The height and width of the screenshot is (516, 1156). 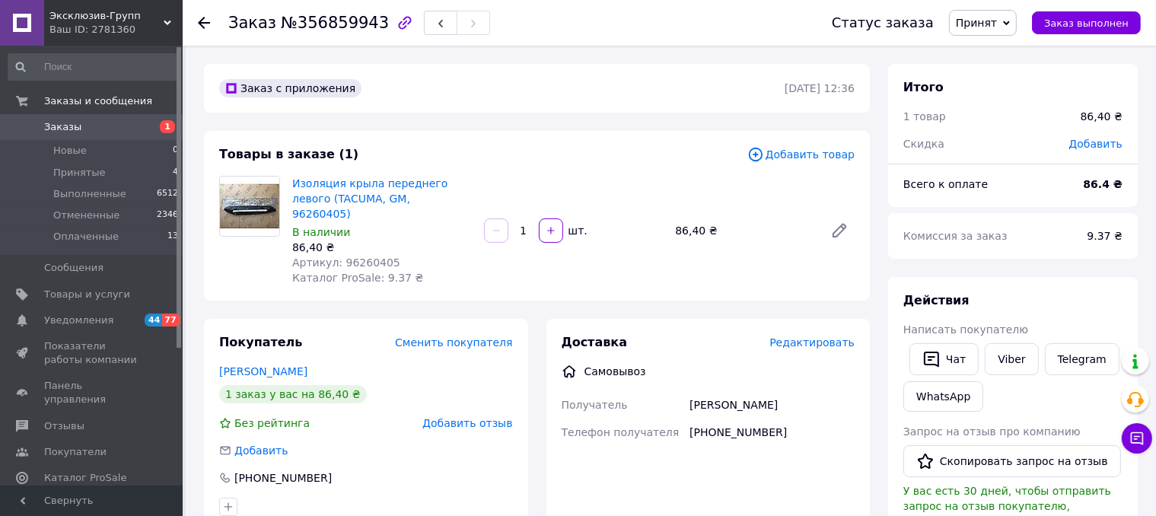 I want to click on span: Сменить покупателя, so click(x=453, y=342).